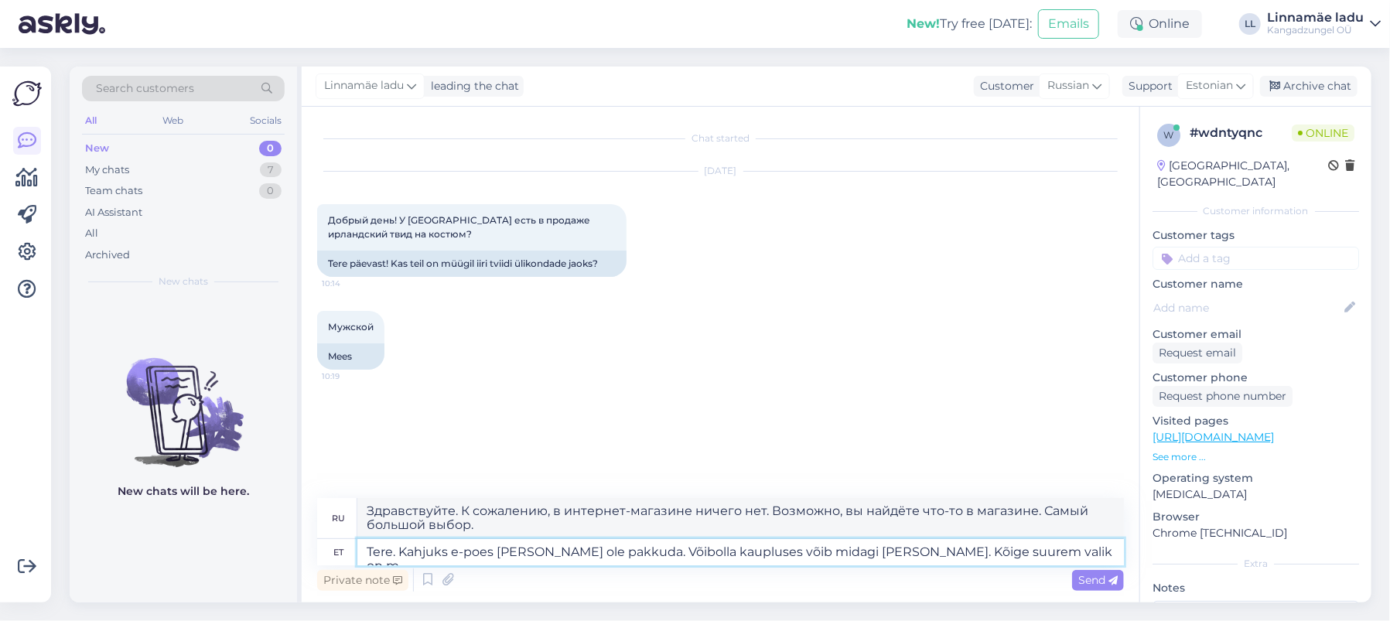 Image resolution: width=1390 pixels, height=621 pixels. I want to click on div: Extra, so click(1255, 564).